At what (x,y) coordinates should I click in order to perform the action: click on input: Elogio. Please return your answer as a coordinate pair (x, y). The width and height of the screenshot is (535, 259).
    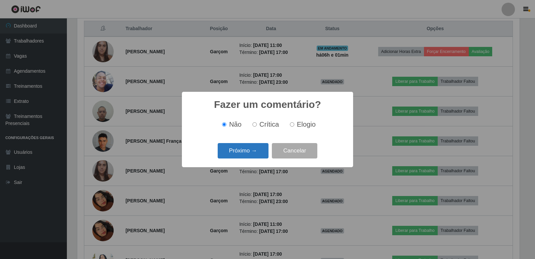
    Looking at the image, I should click on (292, 124).